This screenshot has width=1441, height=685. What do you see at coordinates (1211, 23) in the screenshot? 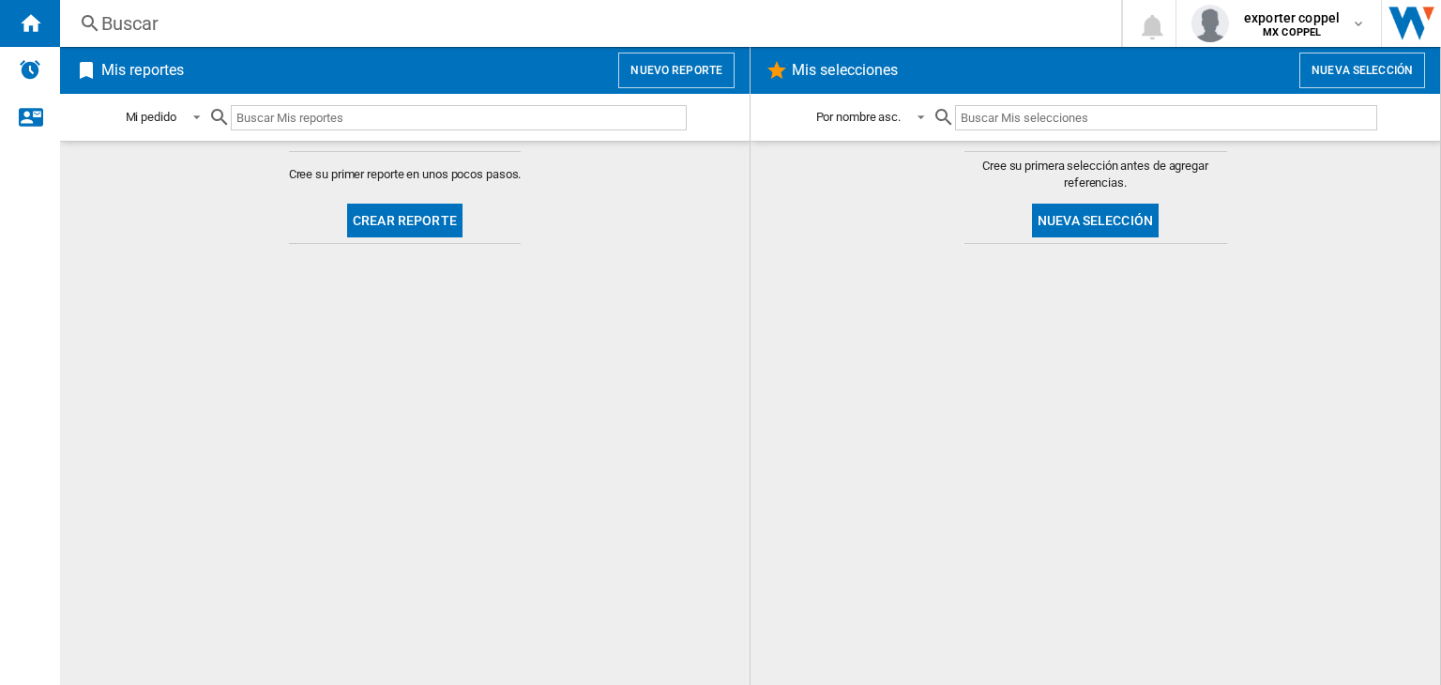
I see `img: profile.jpg` at bounding box center [1211, 23].